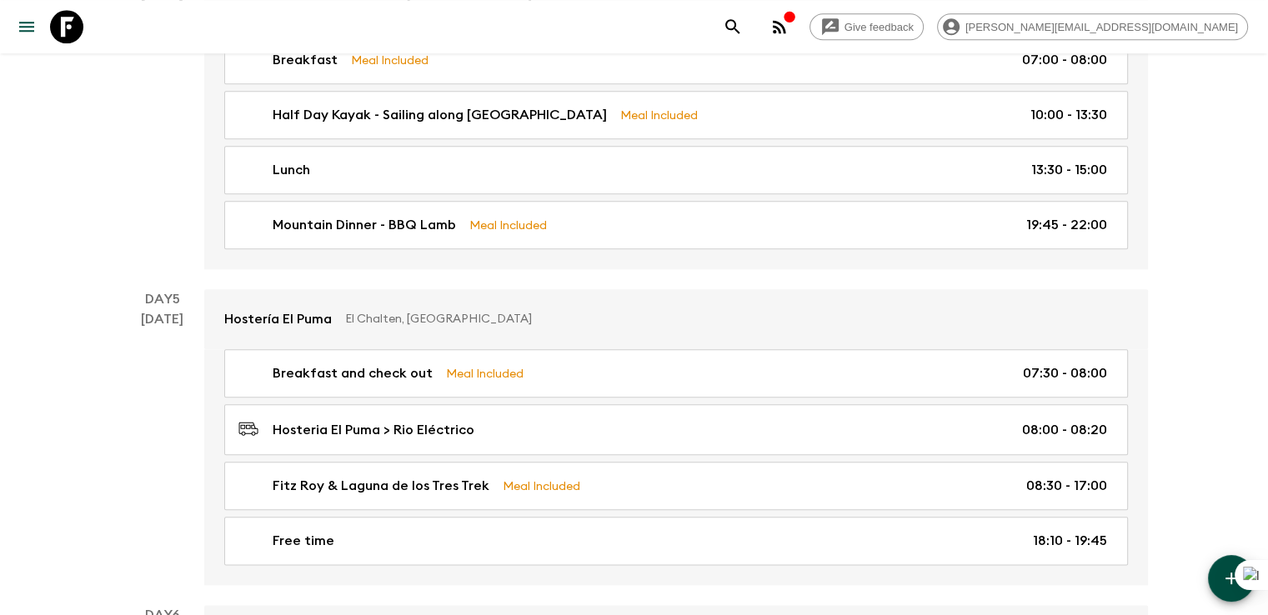  Describe the element at coordinates (676, 486) in the screenshot. I see `a: Fitz Roy & Laguna de los Tres TrekMeal Included08:30 - 17:00` at that location.